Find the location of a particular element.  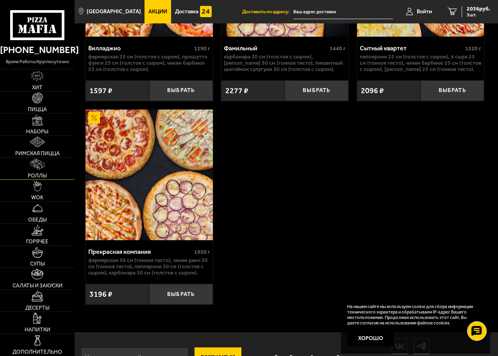

span: 2096 ₽ is located at coordinates (372, 91).